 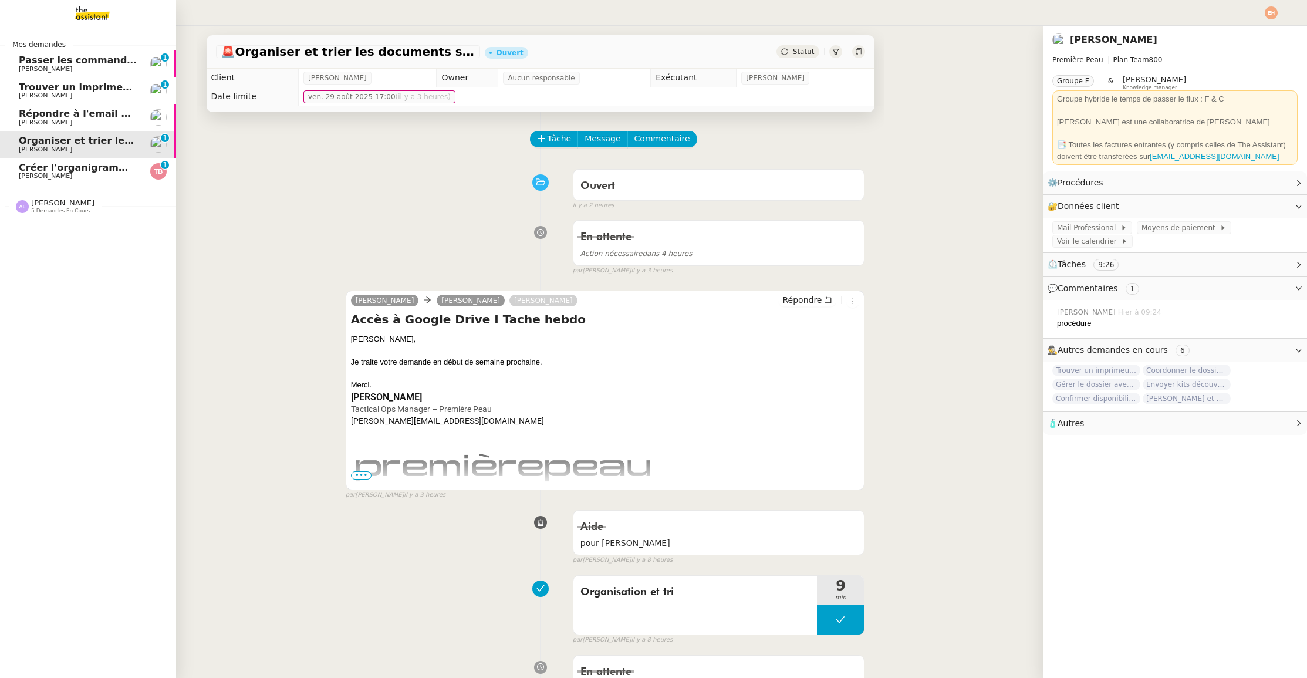 I want to click on span: Commentaire, so click(x=662, y=138).